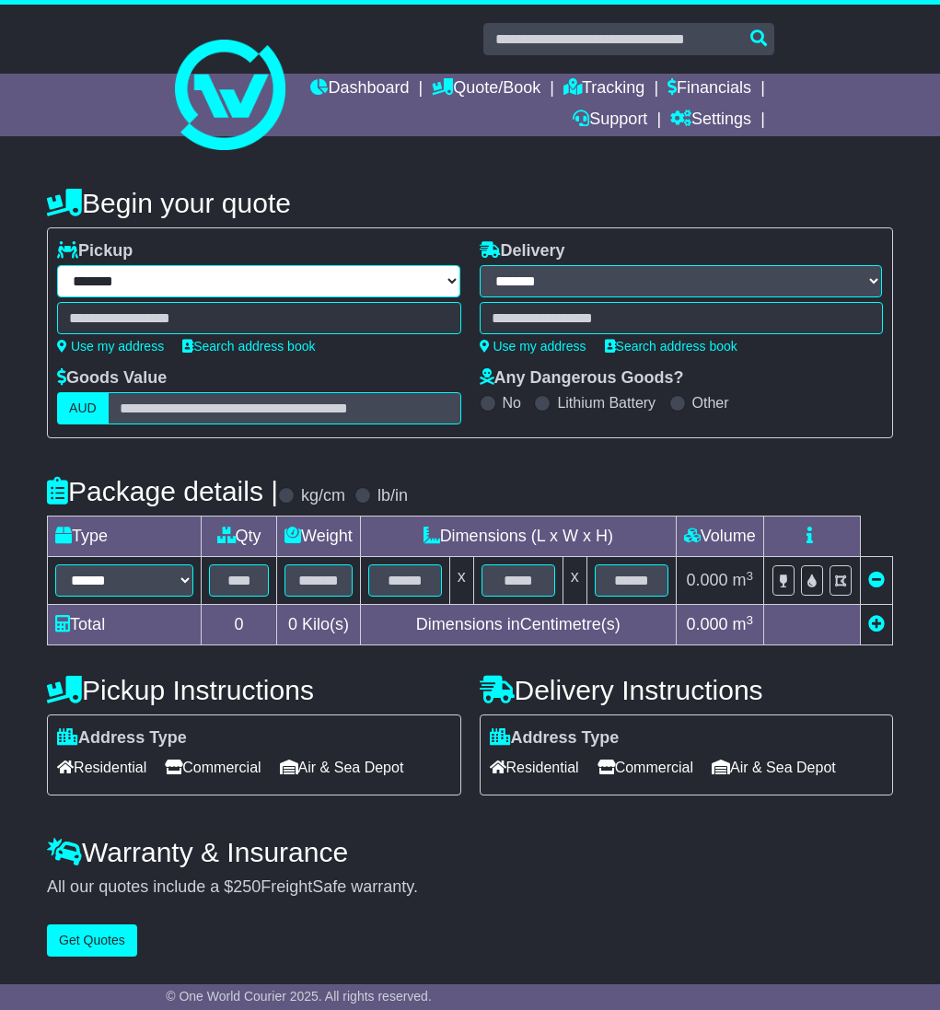 The width and height of the screenshot is (940, 1010). What do you see at coordinates (239, 625) in the screenshot?
I see `td: 0` at bounding box center [239, 625].